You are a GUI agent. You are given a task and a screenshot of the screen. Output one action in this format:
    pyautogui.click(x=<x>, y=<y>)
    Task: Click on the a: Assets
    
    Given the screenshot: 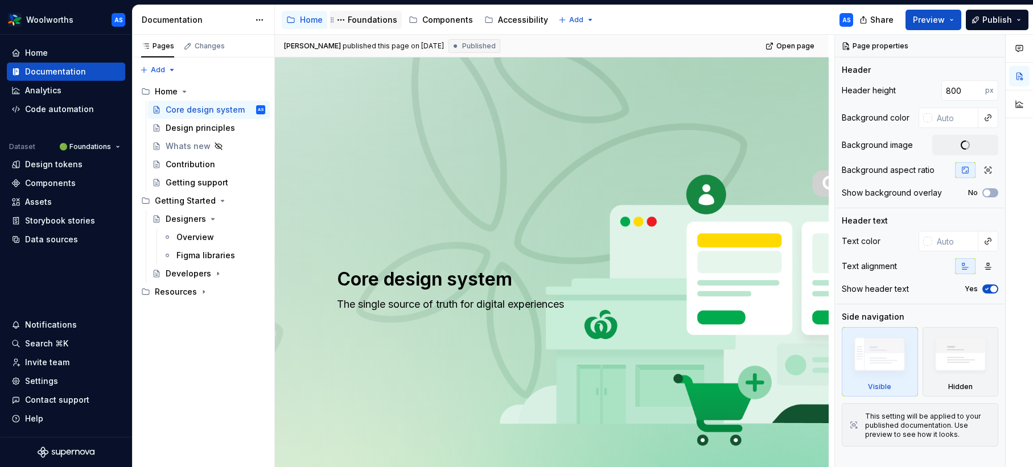 What is the action you would take?
    pyautogui.click(x=66, y=202)
    